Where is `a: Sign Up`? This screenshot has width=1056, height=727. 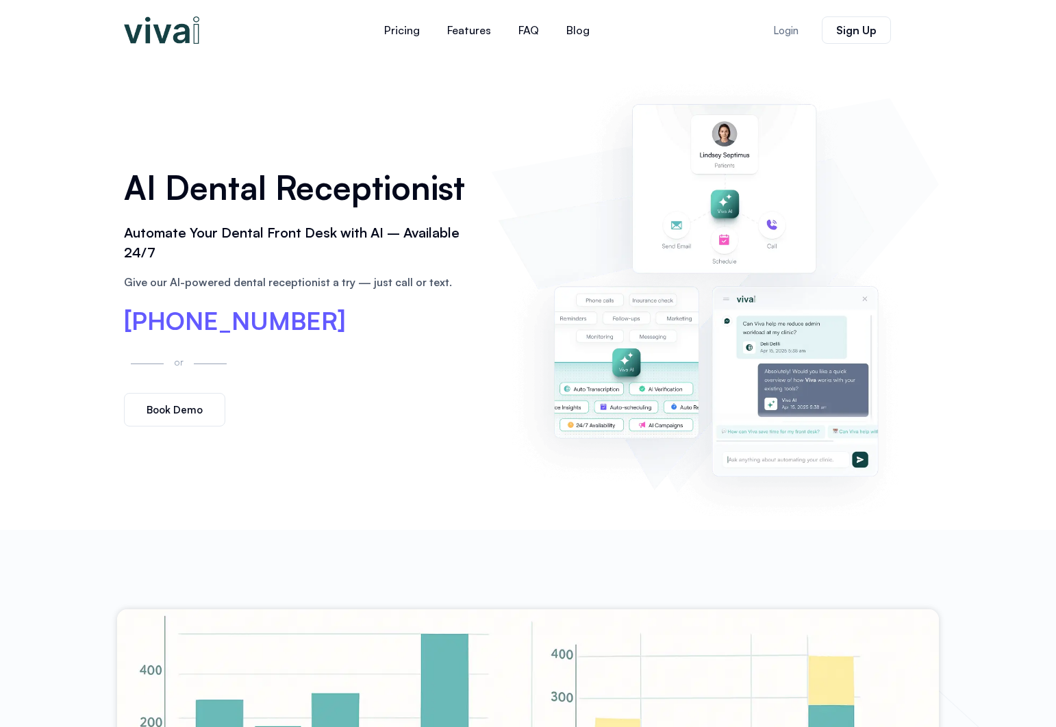 a: Sign Up is located at coordinates (856, 30).